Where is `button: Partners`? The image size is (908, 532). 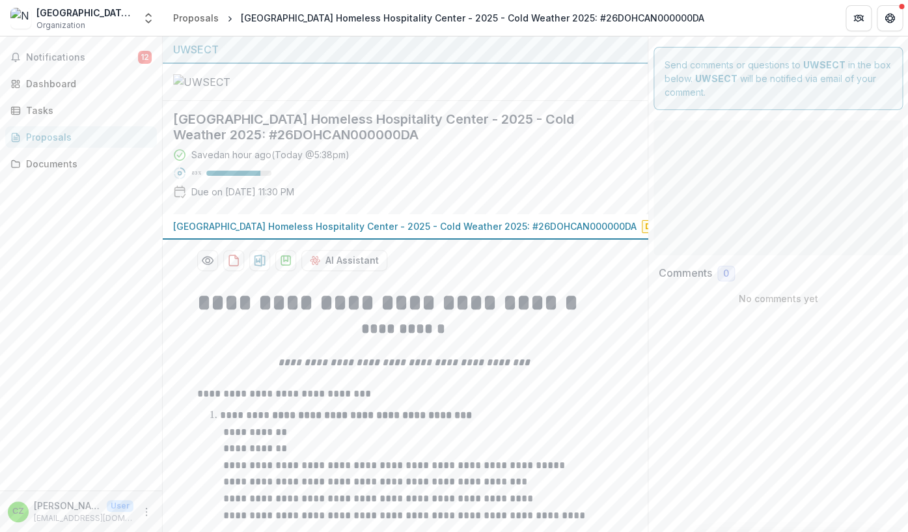
button: Partners is located at coordinates (859, 18).